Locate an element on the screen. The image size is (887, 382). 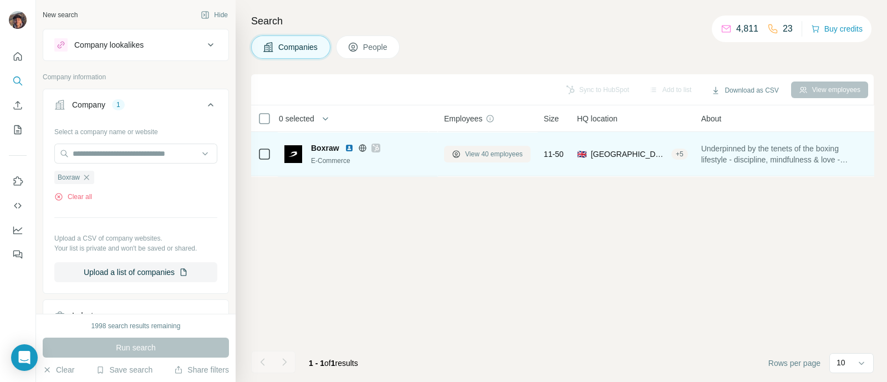
span: of is located at coordinates (328, 363).